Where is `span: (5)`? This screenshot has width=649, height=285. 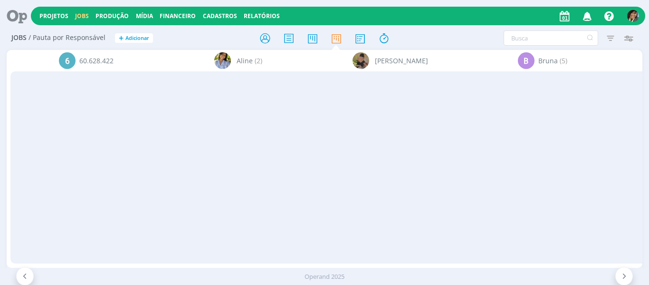
span: (5) is located at coordinates (564, 60).